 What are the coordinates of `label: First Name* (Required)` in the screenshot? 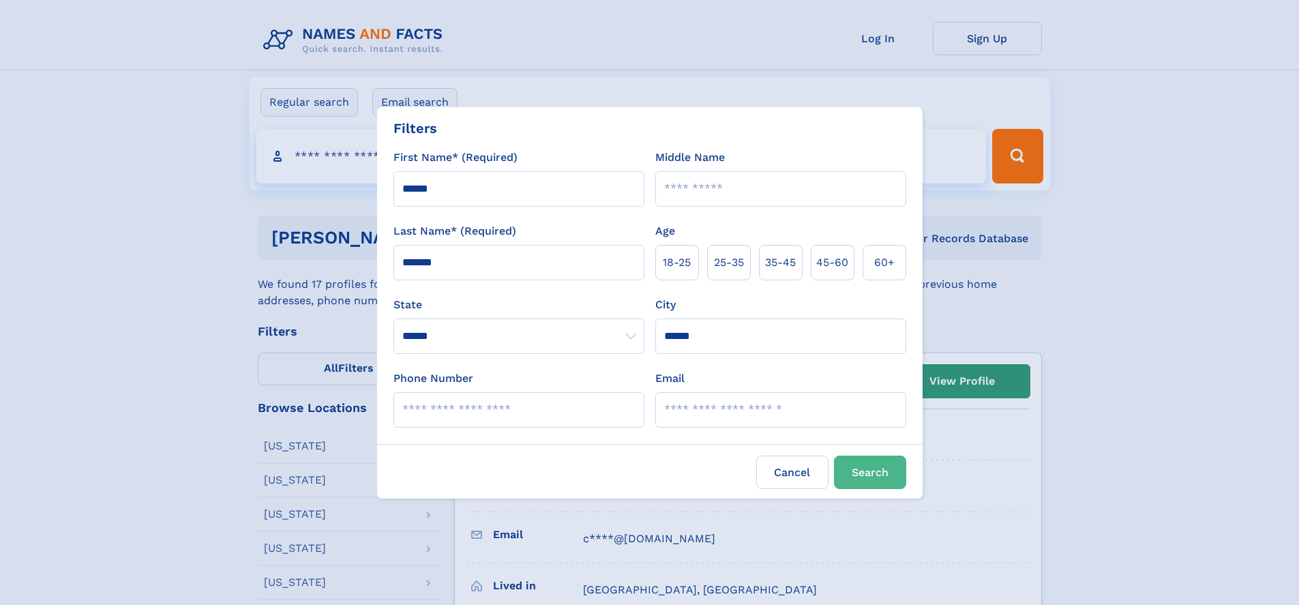 It's located at (455, 157).